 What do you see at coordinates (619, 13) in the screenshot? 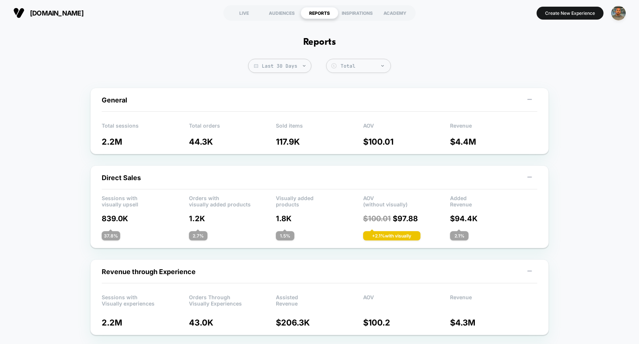
I see `button: ppic` at bounding box center [619, 13].